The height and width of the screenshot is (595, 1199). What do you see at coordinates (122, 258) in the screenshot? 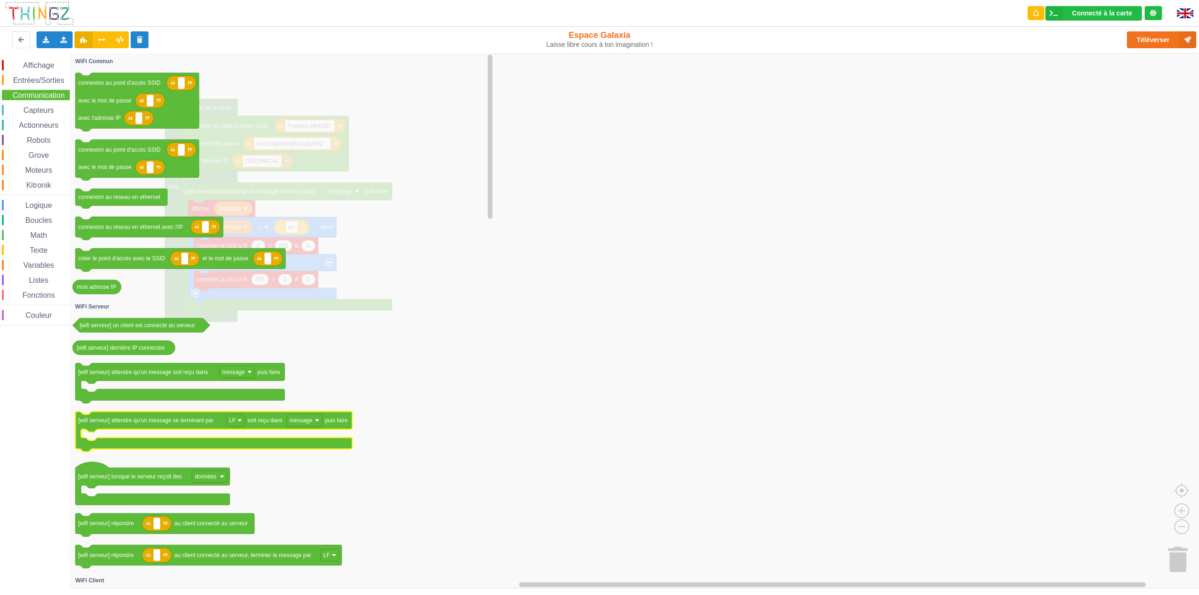
I see `text: créer le point d'accès avec le SSID` at bounding box center [122, 258].